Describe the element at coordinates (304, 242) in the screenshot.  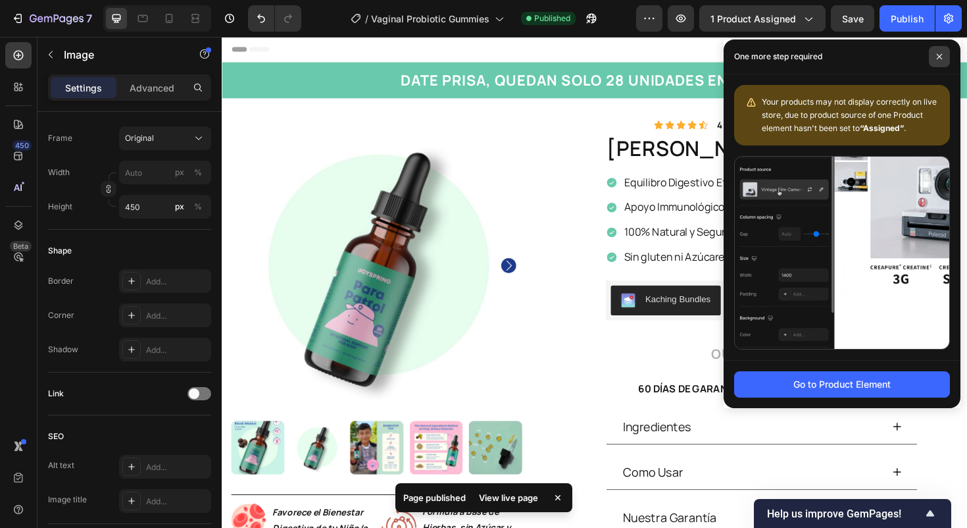
I see `button: Carousel Next Arrow` at that location.